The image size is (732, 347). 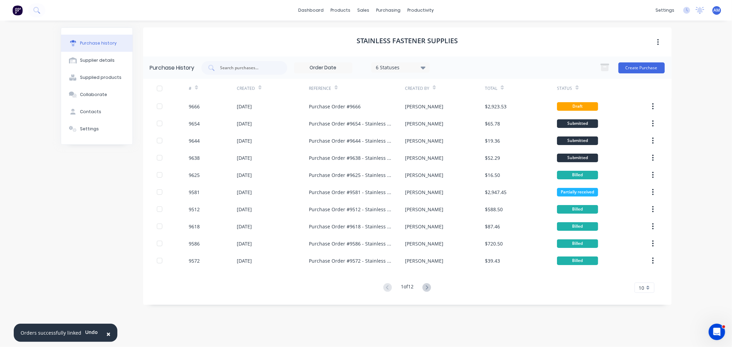 What do you see at coordinates (248, 68) in the screenshot?
I see `input: Search purchases...` at bounding box center [248, 68].